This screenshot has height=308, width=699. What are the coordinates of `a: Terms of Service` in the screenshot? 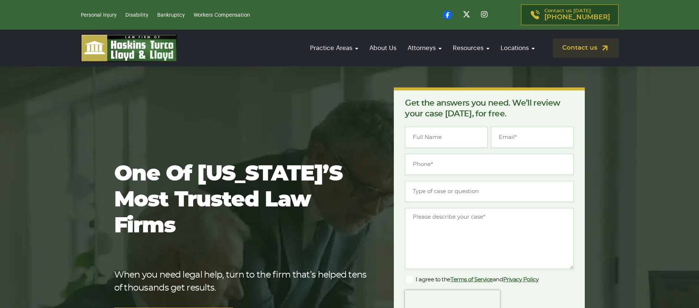 It's located at (471, 279).